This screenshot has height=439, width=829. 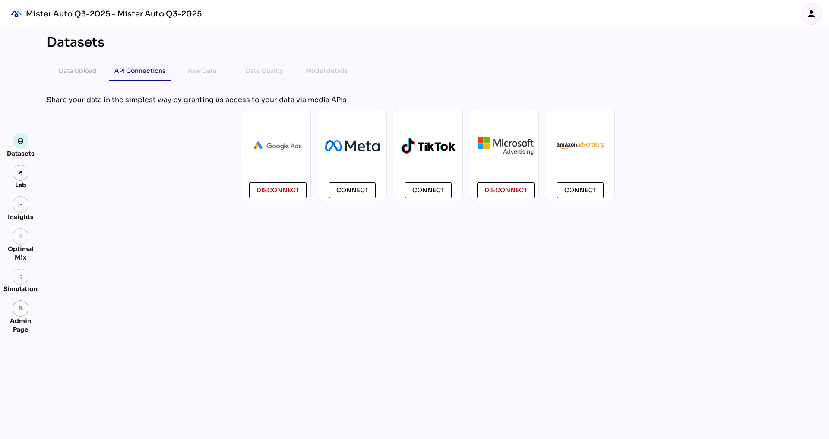 What do you see at coordinates (21, 237) in the screenshot?
I see `i: grain` at bounding box center [21, 237].